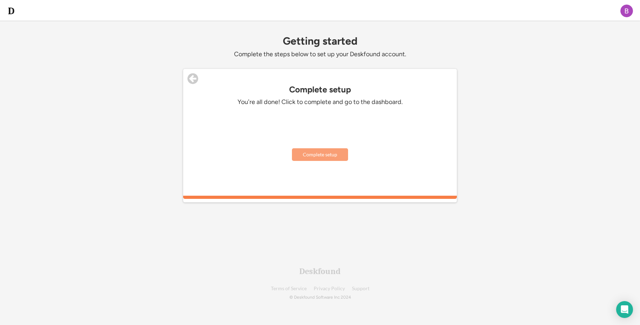  Describe the element at coordinates (320, 41) in the screenshot. I see `div: Getting started` at that location.